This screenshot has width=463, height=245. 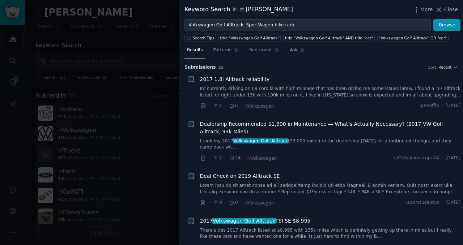 I want to click on button: Search Tips, so click(x=200, y=38).